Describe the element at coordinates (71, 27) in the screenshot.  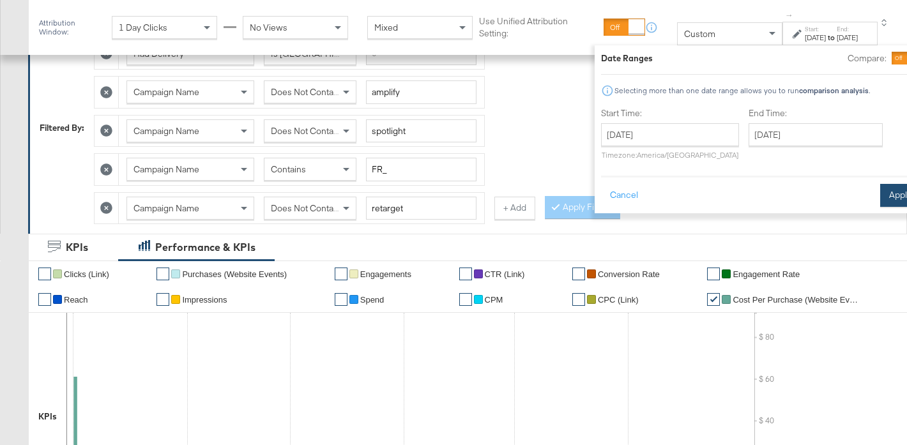
I see `div: Attribution Window:` at that location.